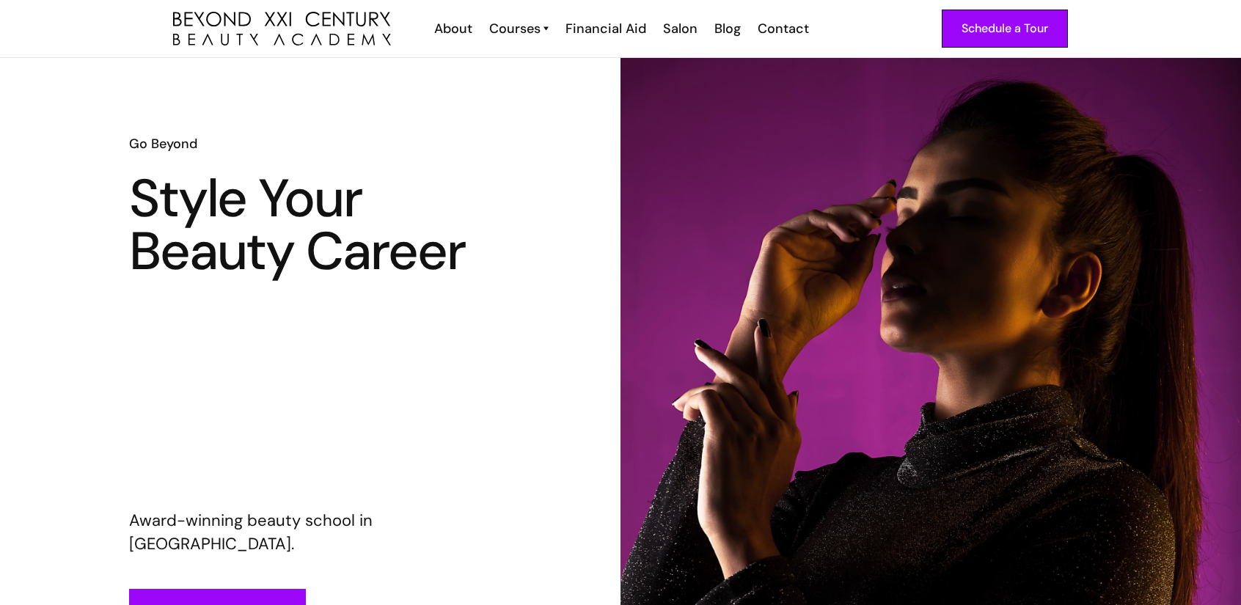 This screenshot has height=605, width=1241. I want to click on h6: Go Beyond, so click(310, 144).